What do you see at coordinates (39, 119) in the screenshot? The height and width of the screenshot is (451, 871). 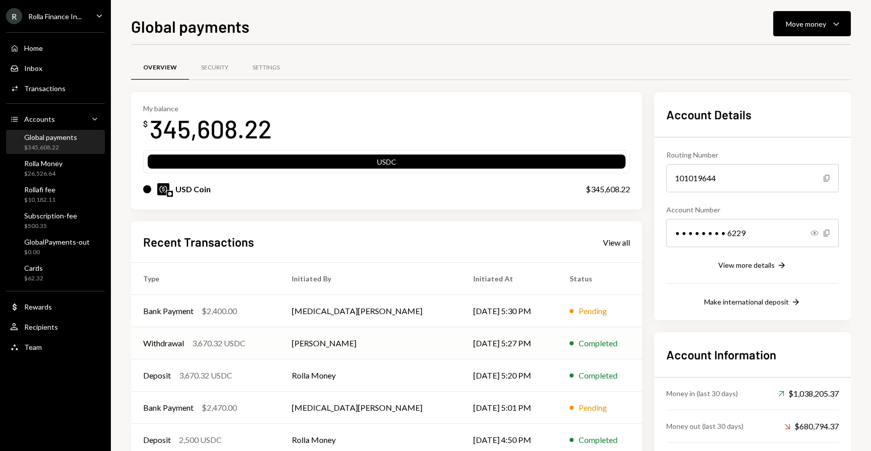 I see `div: Accounts` at bounding box center [39, 119].